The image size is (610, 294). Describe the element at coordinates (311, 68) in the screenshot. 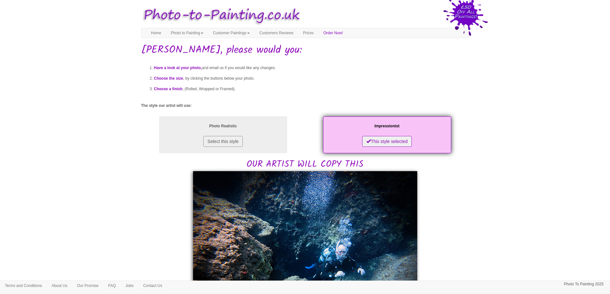

I see `li: and email us if you would like any changes.` at that location.